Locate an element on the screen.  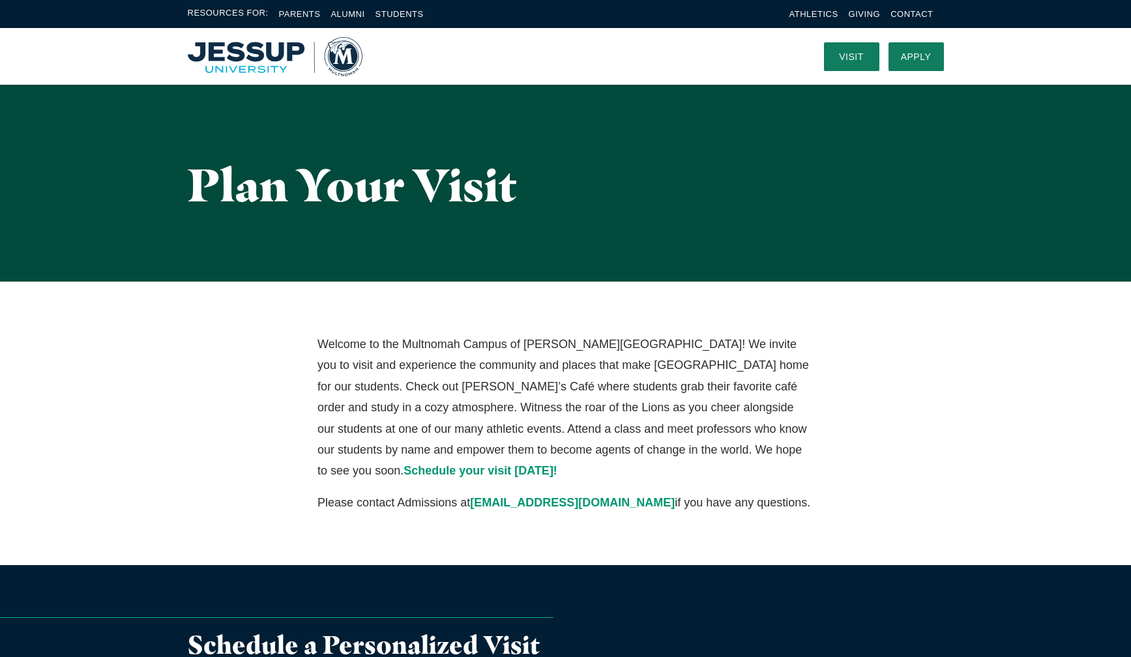
a: Contact is located at coordinates (911, 14).